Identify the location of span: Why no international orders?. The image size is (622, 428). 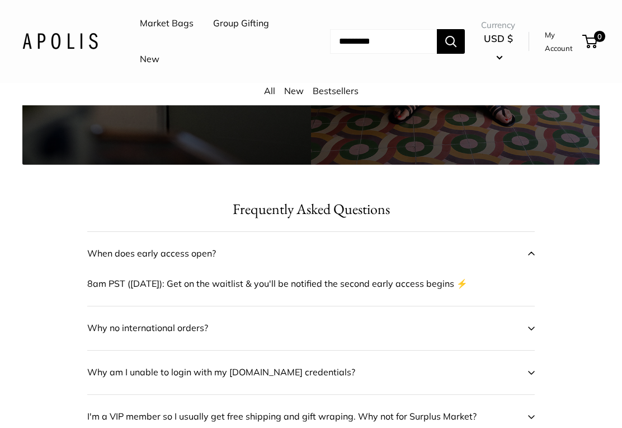
(303, 328).